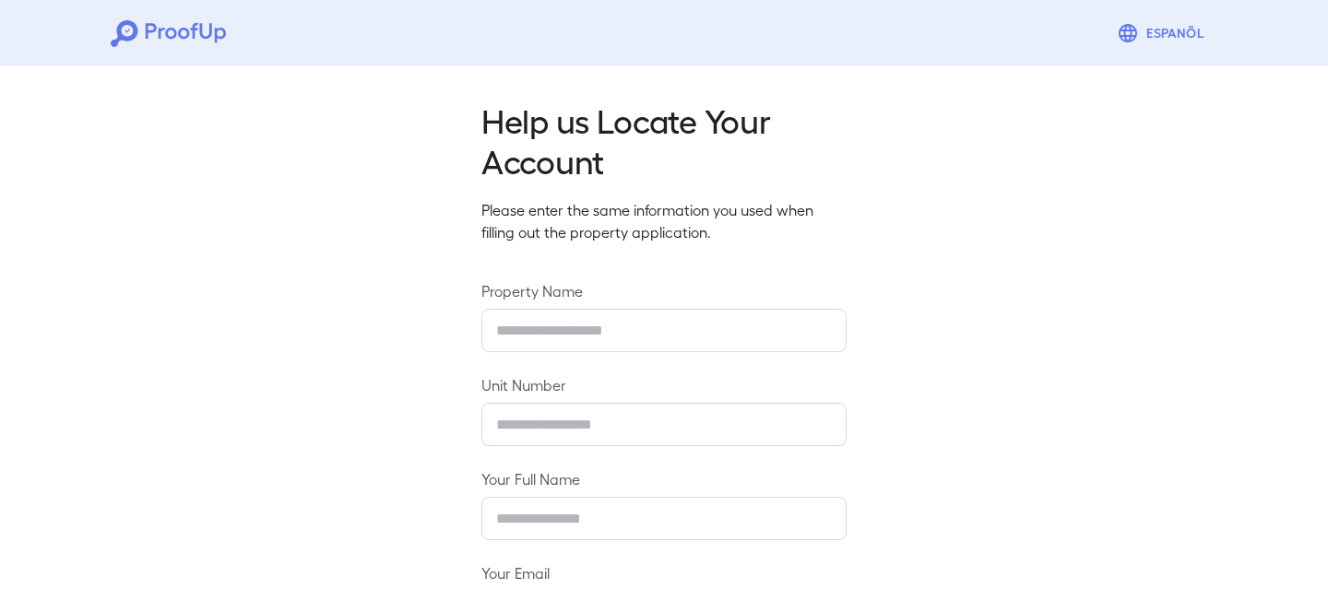 This screenshot has width=1328, height=589. What do you see at coordinates (664, 291) in the screenshot?
I see `label: Property Name` at bounding box center [664, 291].